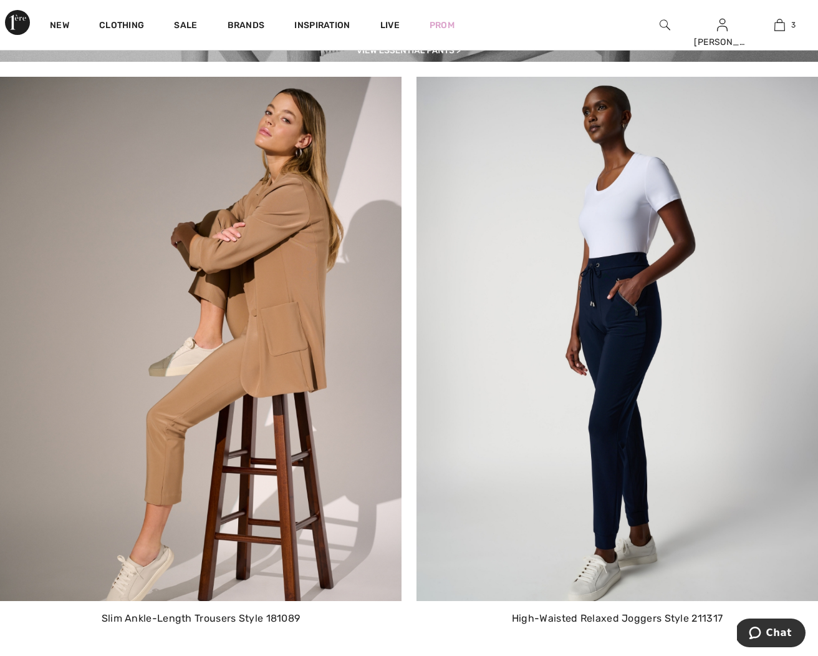 Image resolution: width=818 pixels, height=656 pixels. Describe the element at coordinates (780, 25) in the screenshot. I see `img: My Bag` at that location.